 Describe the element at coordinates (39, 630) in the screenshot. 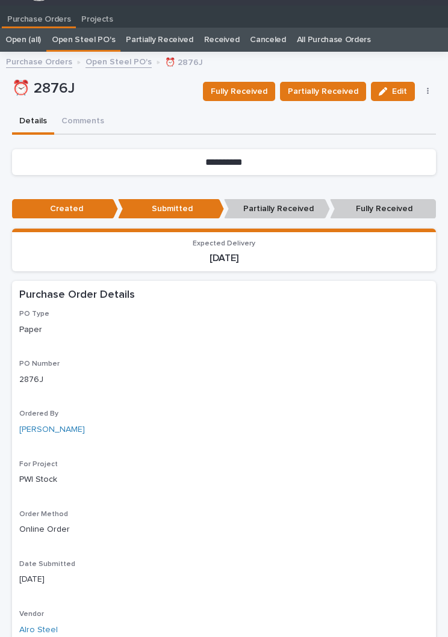

I see `a: Alro Steel` at that location.